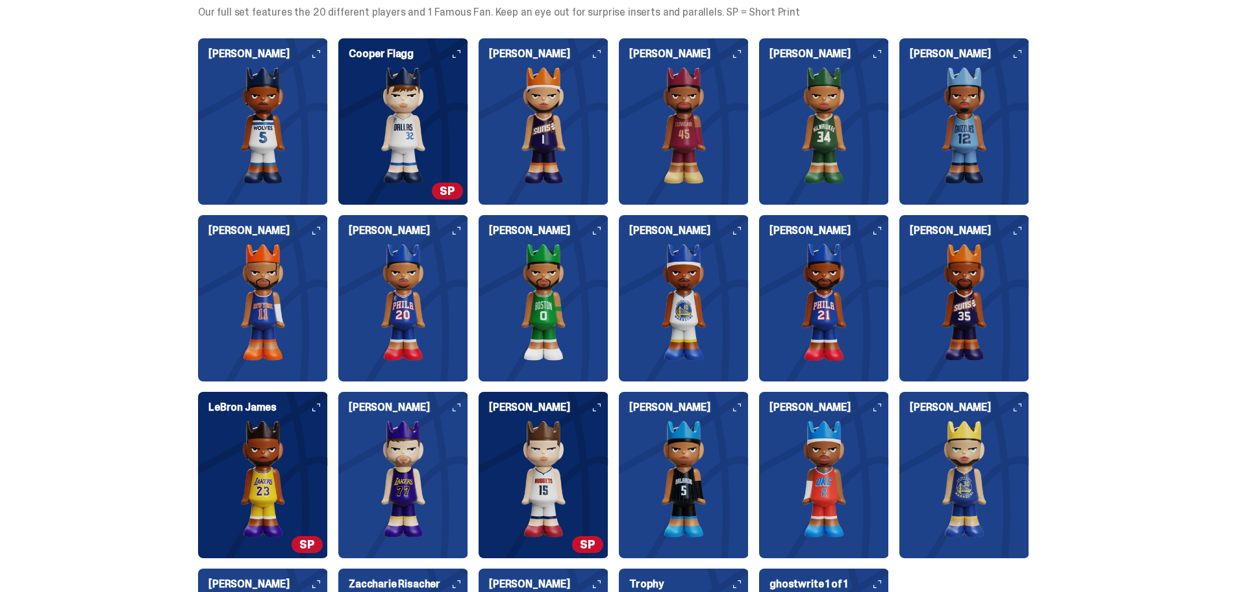 The width and height of the screenshot is (1237, 592). Describe the element at coordinates (268, 407) in the screenshot. I see `h6: LeBron James` at that location.